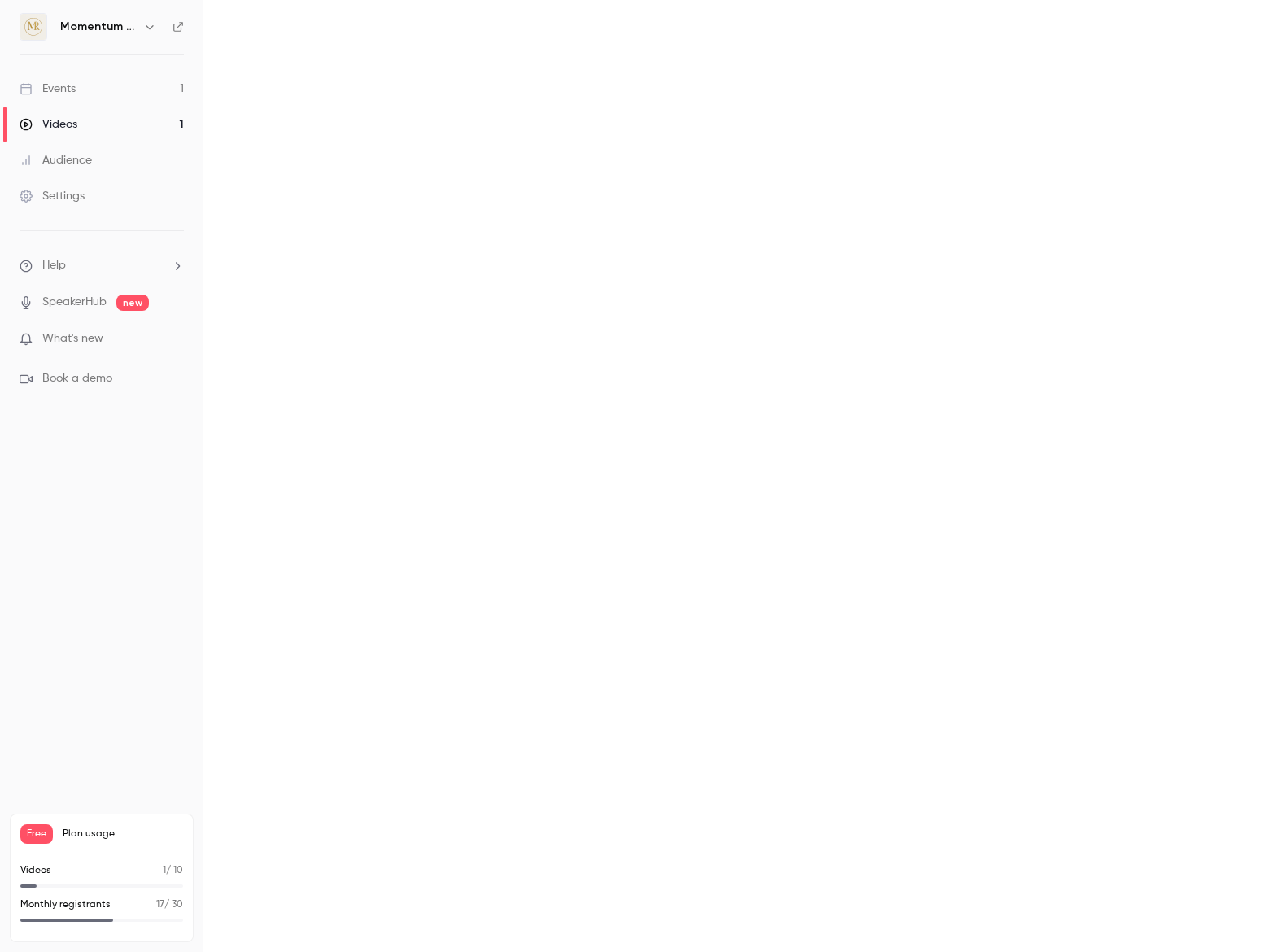 The width and height of the screenshot is (1285, 952). I want to click on span: Free, so click(36, 834).